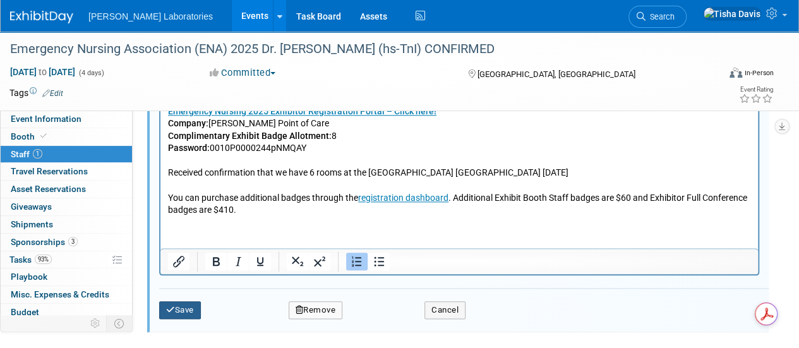 This screenshot has width=799, height=348. What do you see at coordinates (756, 90) in the screenshot?
I see `div: Event Rating` at bounding box center [756, 90].